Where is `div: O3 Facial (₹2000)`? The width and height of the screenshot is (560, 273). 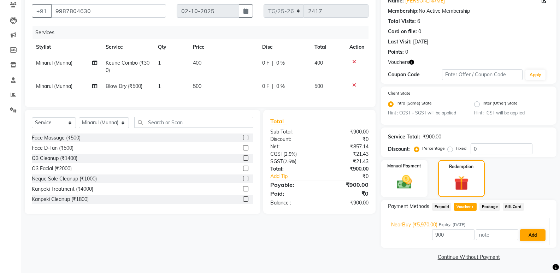
div: O3 Facial (₹2000) is located at coordinates (52, 169).